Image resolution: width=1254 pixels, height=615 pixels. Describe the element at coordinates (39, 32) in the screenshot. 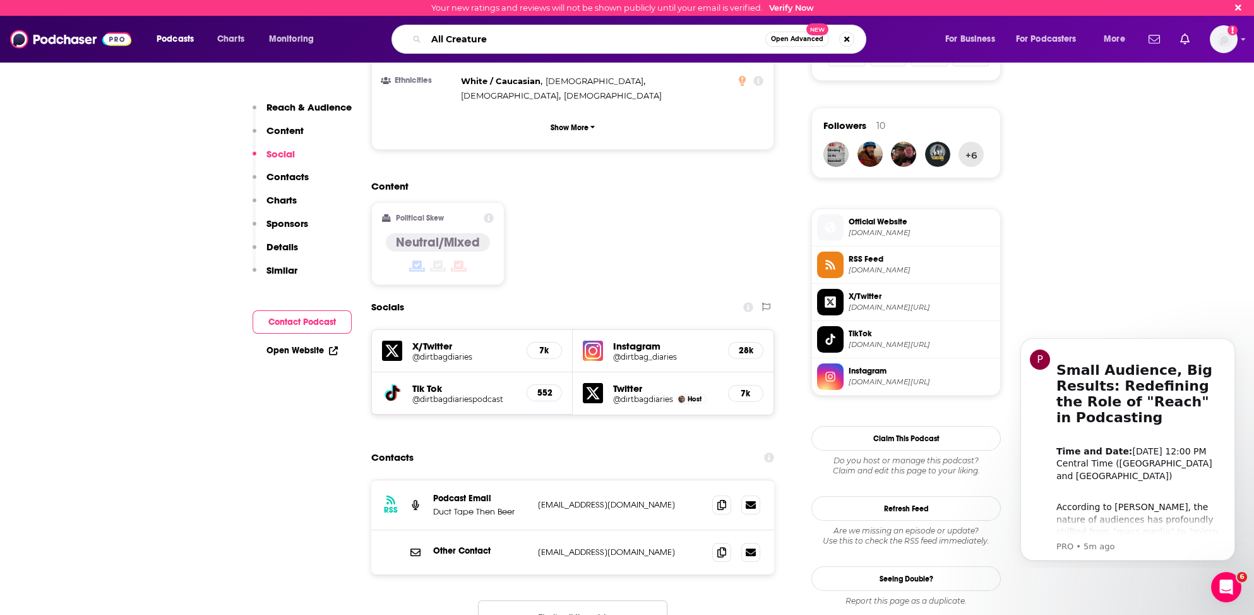

I see `div: Profile image for PRO` at that location.